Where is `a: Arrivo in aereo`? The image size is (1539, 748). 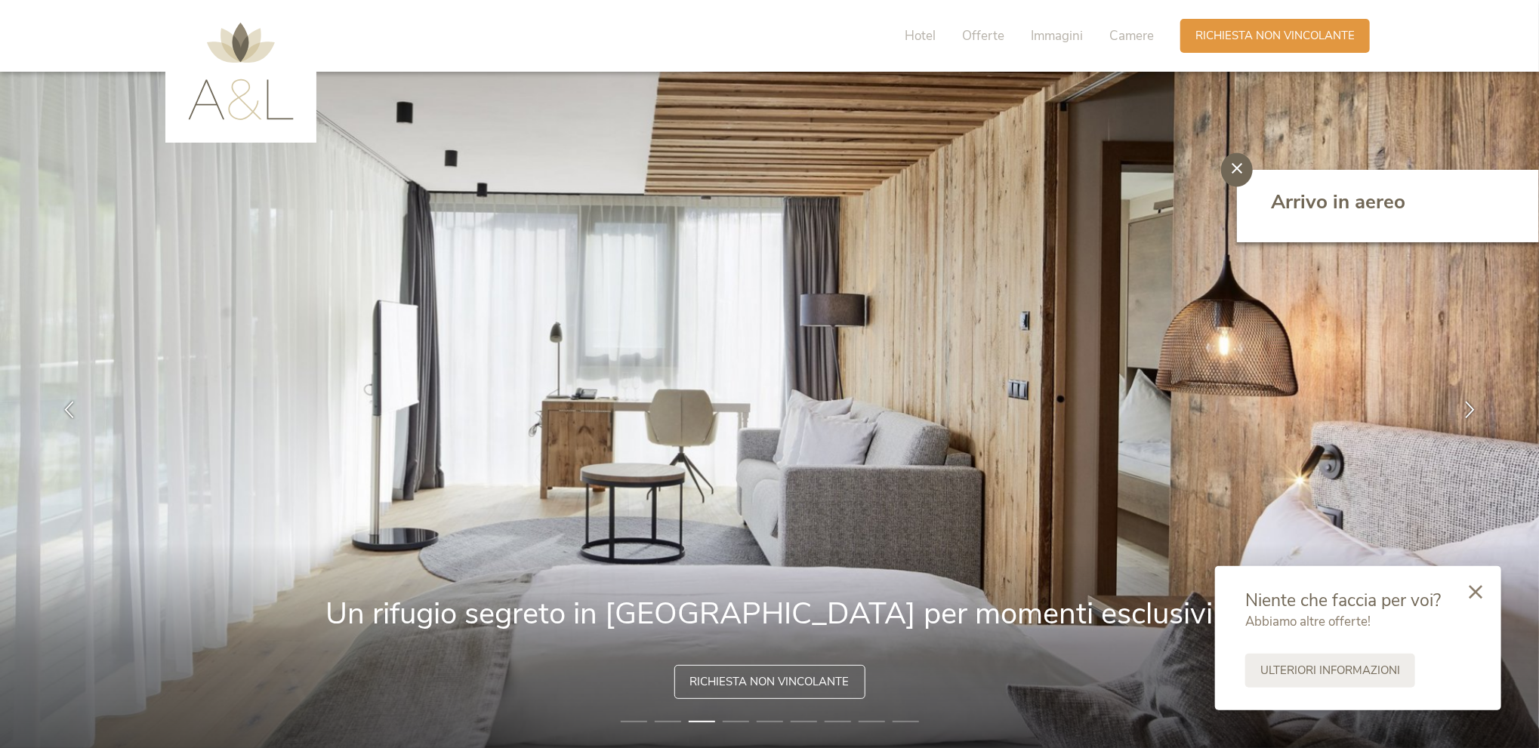 a: Arrivo in aereo is located at coordinates (1392, 206).